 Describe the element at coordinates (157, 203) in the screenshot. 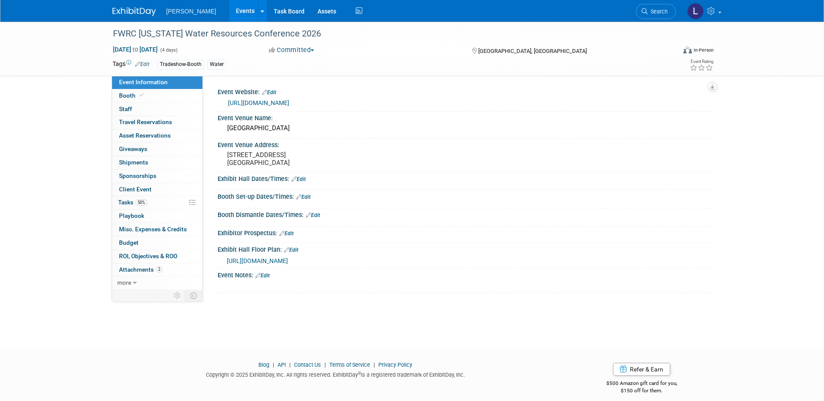

I see `a: Tasks50%` at that location.